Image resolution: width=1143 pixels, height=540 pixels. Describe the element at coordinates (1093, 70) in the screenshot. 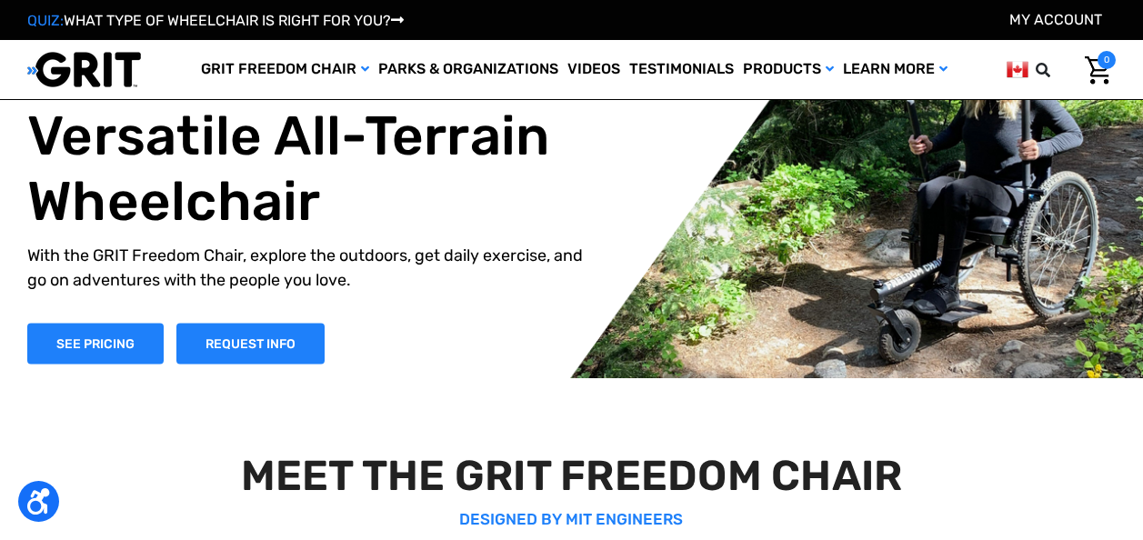

I see `a: Cart with 0 items` at that location.